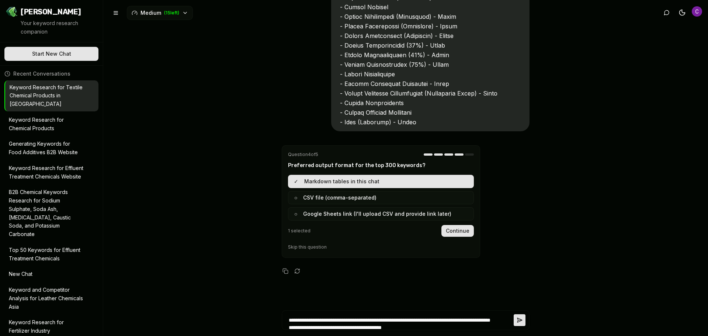 The width and height of the screenshot is (708, 336). What do you see at coordinates (381, 198) in the screenshot?
I see `button: ○CSV file (comma-separated)` at bounding box center [381, 198].